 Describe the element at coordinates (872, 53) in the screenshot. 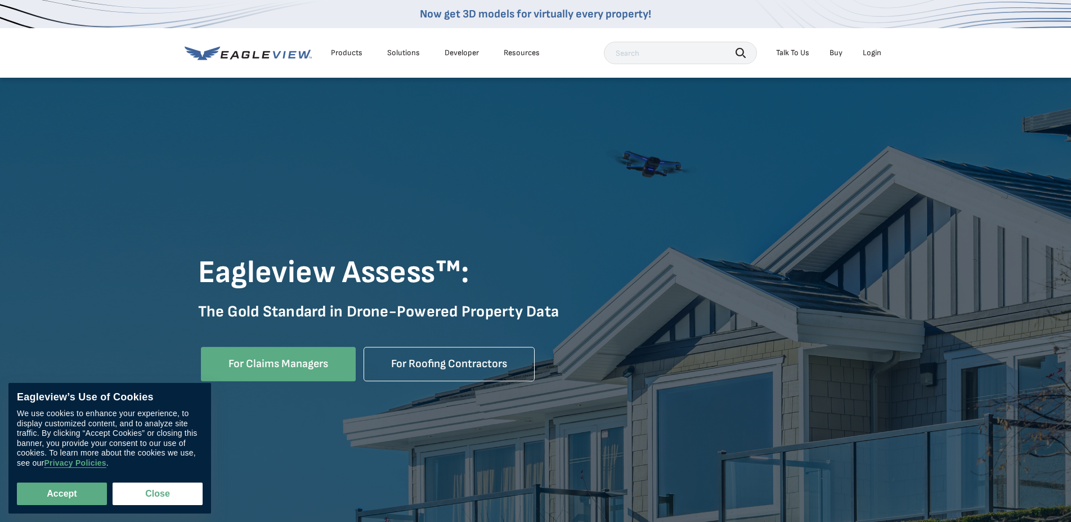

I see `div: Login` at that location.